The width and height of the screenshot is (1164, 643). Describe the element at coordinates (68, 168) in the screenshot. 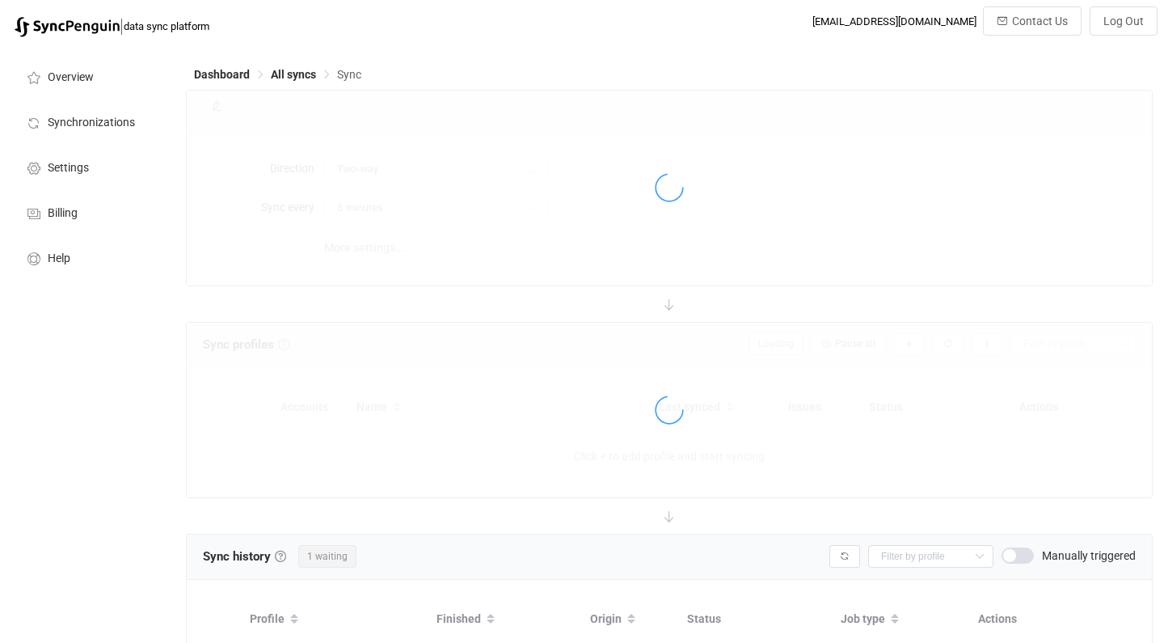

I see `span: Settings` at that location.